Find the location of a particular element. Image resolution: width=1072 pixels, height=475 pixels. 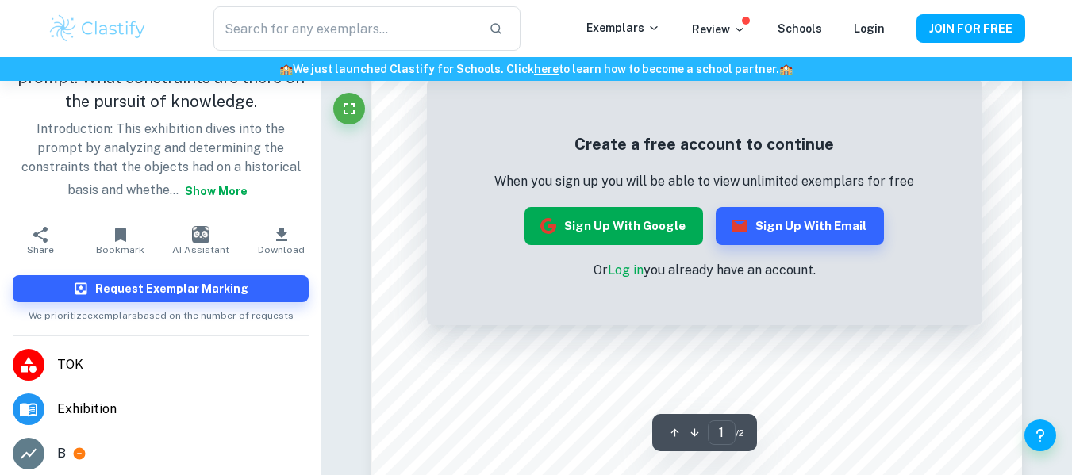

a: Clastify logo is located at coordinates (98, 29).